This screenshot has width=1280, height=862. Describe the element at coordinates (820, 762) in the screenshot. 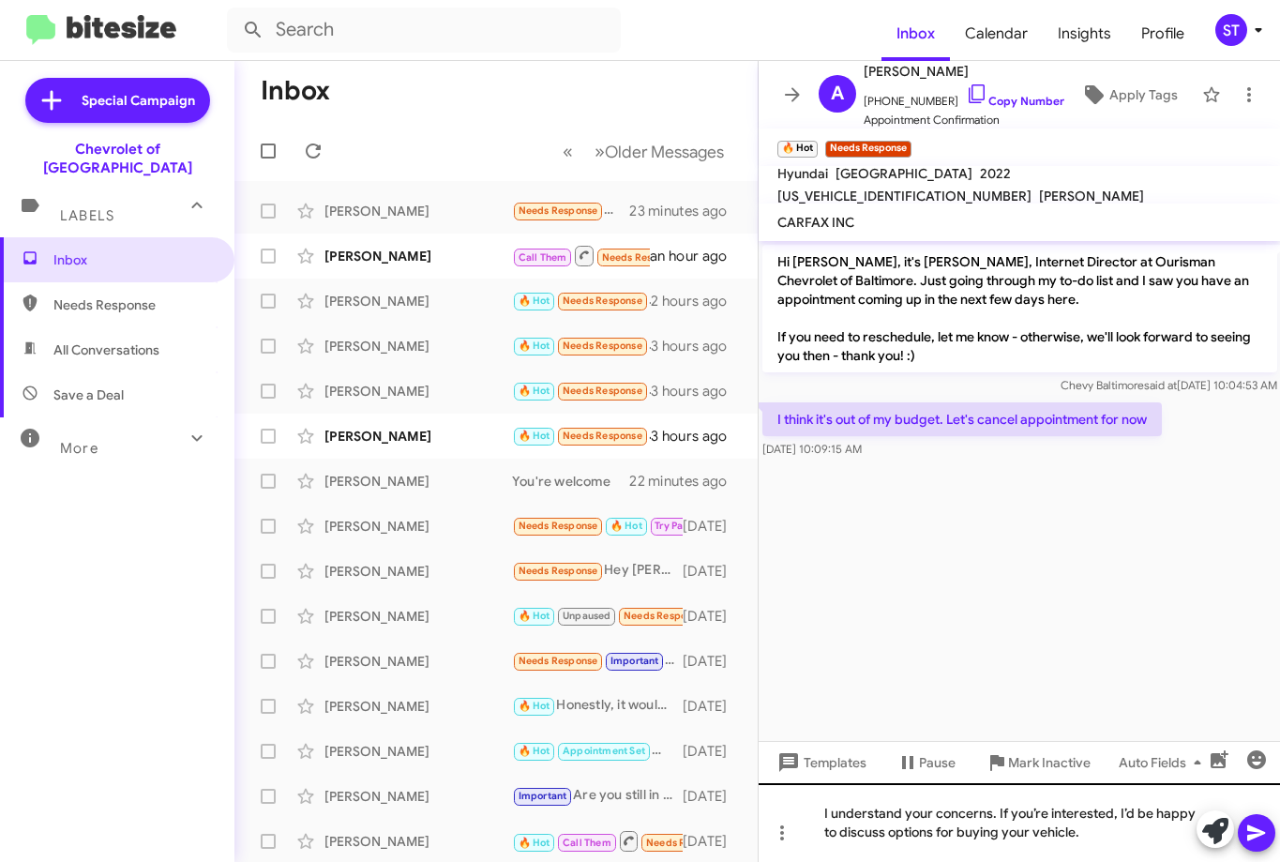

I see `button: Templates` at that location.